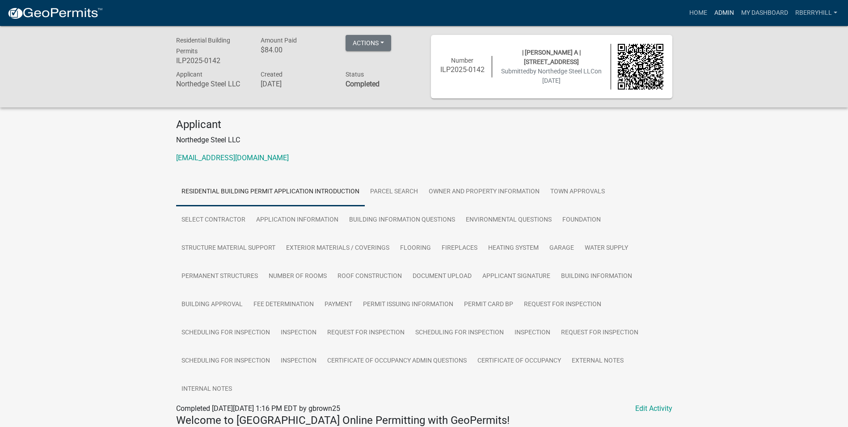 Image resolution: width=848 pixels, height=427 pixels. What do you see at coordinates (370, 276) in the screenshot?
I see `a: Roof Construction` at bounding box center [370, 276].